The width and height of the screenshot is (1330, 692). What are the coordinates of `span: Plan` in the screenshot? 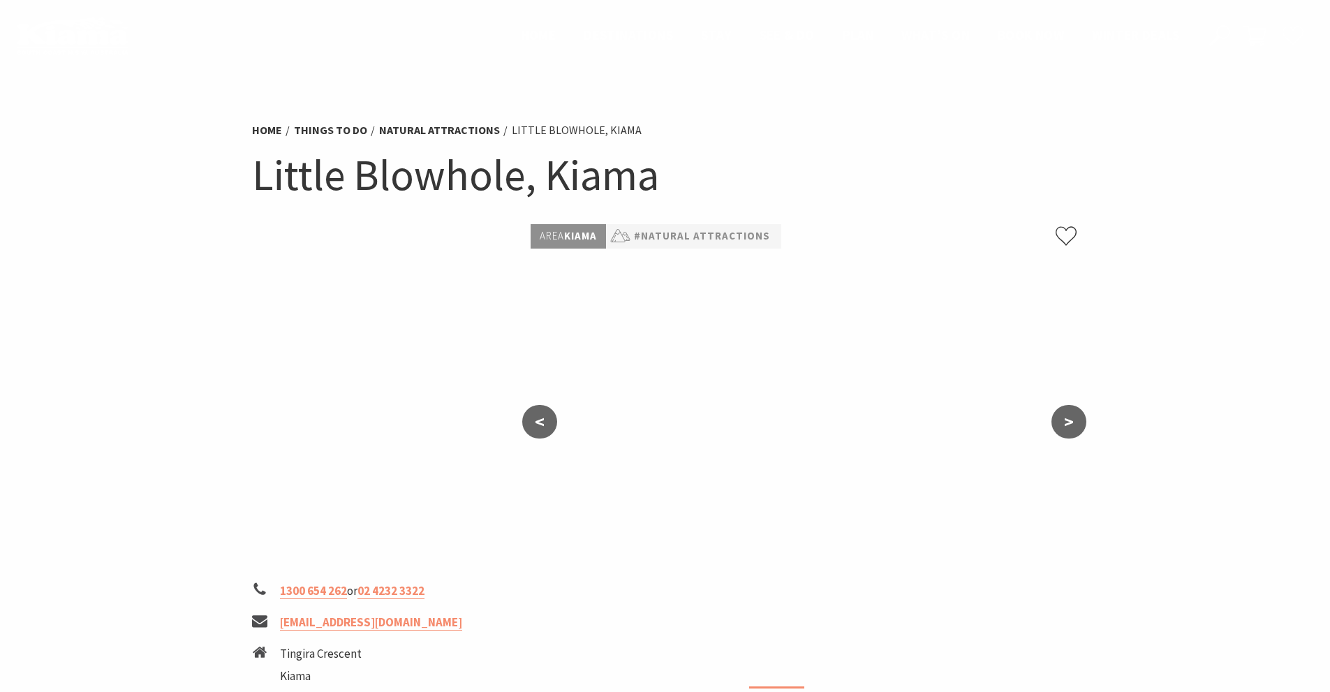 It's located at (858, 35).